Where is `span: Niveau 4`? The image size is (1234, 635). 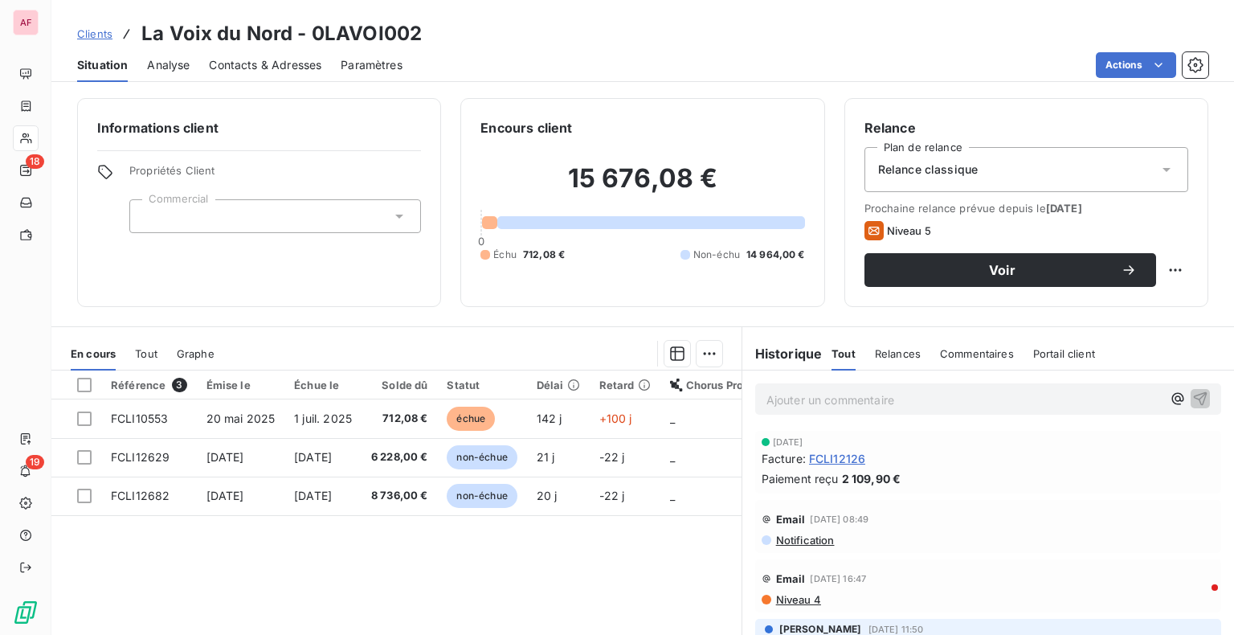 span: Niveau 4 is located at coordinates (798, 599).